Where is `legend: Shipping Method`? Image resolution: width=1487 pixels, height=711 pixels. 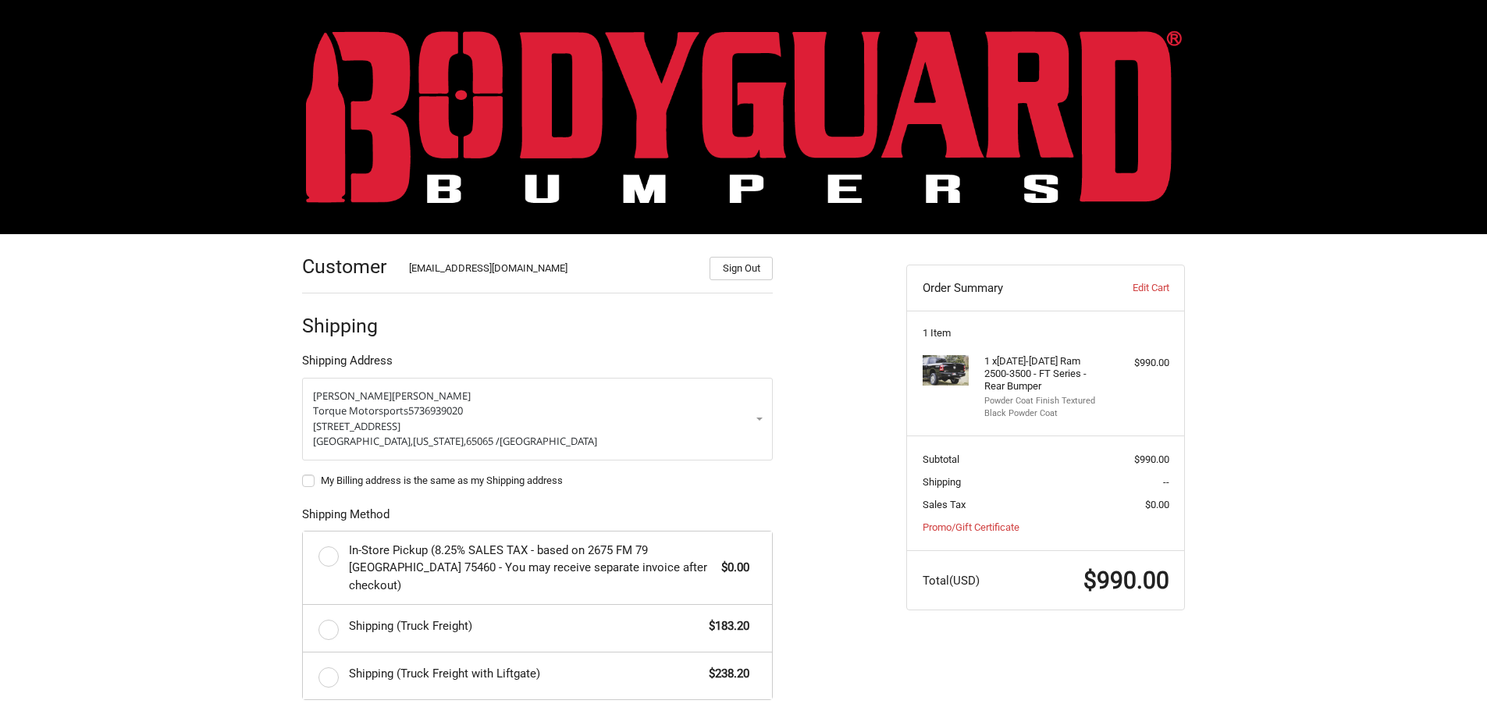 legend: Shipping Method is located at coordinates (346, 518).